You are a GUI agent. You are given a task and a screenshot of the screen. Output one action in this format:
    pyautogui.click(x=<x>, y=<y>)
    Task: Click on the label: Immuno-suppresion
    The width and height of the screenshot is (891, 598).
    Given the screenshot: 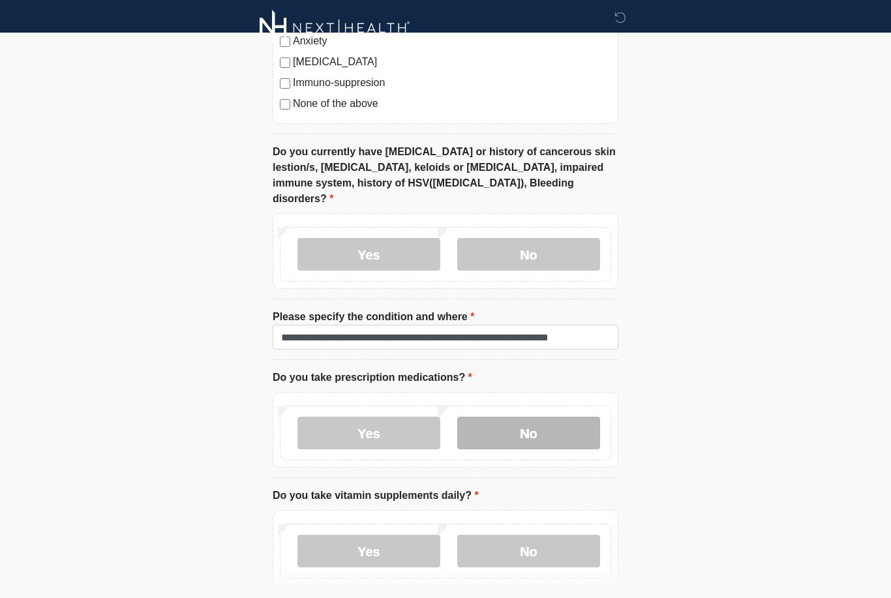 What is the action you would take?
    pyautogui.click(x=452, y=83)
    